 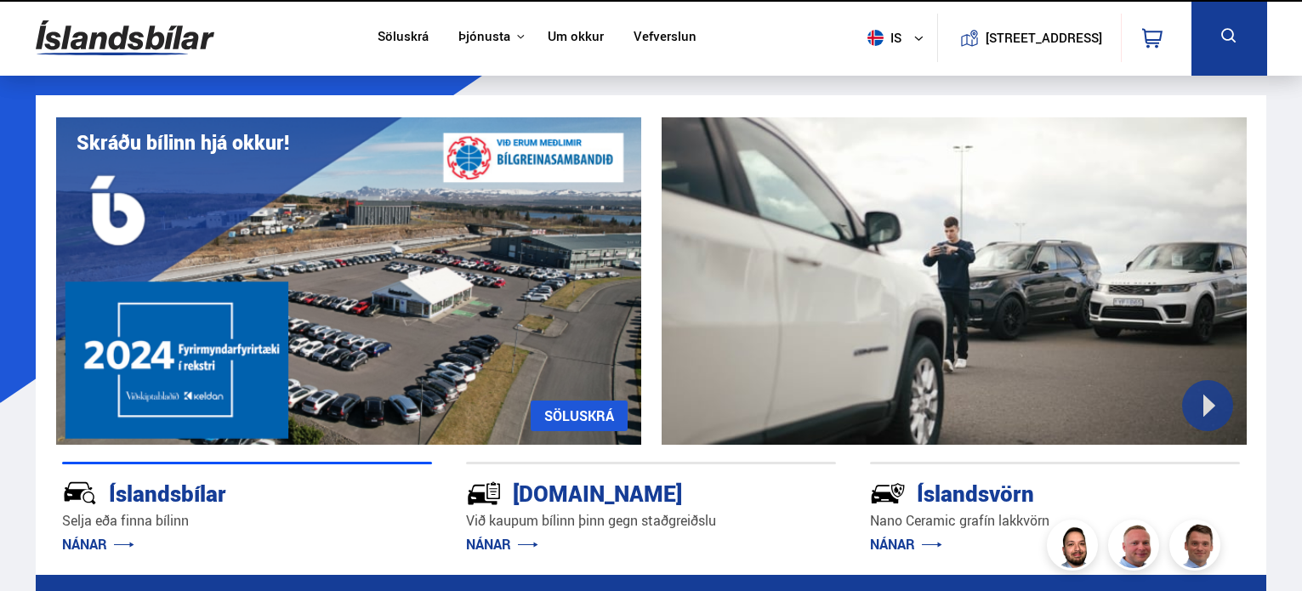 What do you see at coordinates (183, 142) in the screenshot?
I see `h1: Skráðu bílinn hjá okkur!` at bounding box center [183, 142].